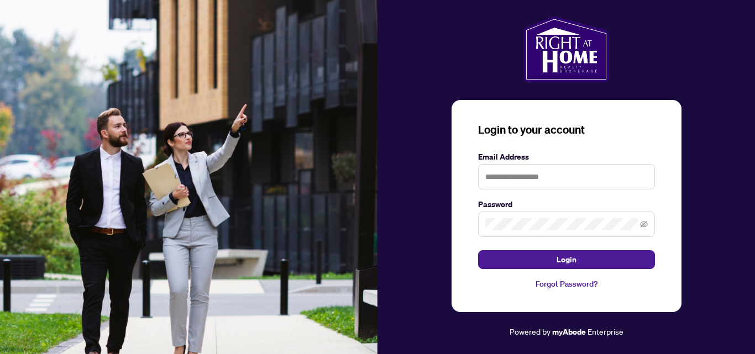 The image size is (755, 354). Describe the element at coordinates (566, 49) in the screenshot. I see `img: ma-logo` at that location.